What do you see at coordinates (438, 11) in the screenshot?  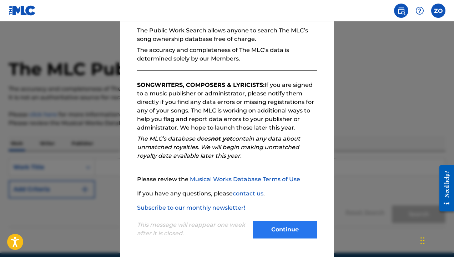 I see `div: User Menu` at bounding box center [438, 11].